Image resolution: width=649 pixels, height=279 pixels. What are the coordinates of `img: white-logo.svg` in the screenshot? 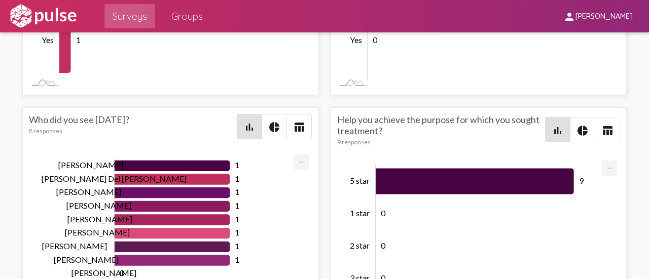 It's located at (43, 16).